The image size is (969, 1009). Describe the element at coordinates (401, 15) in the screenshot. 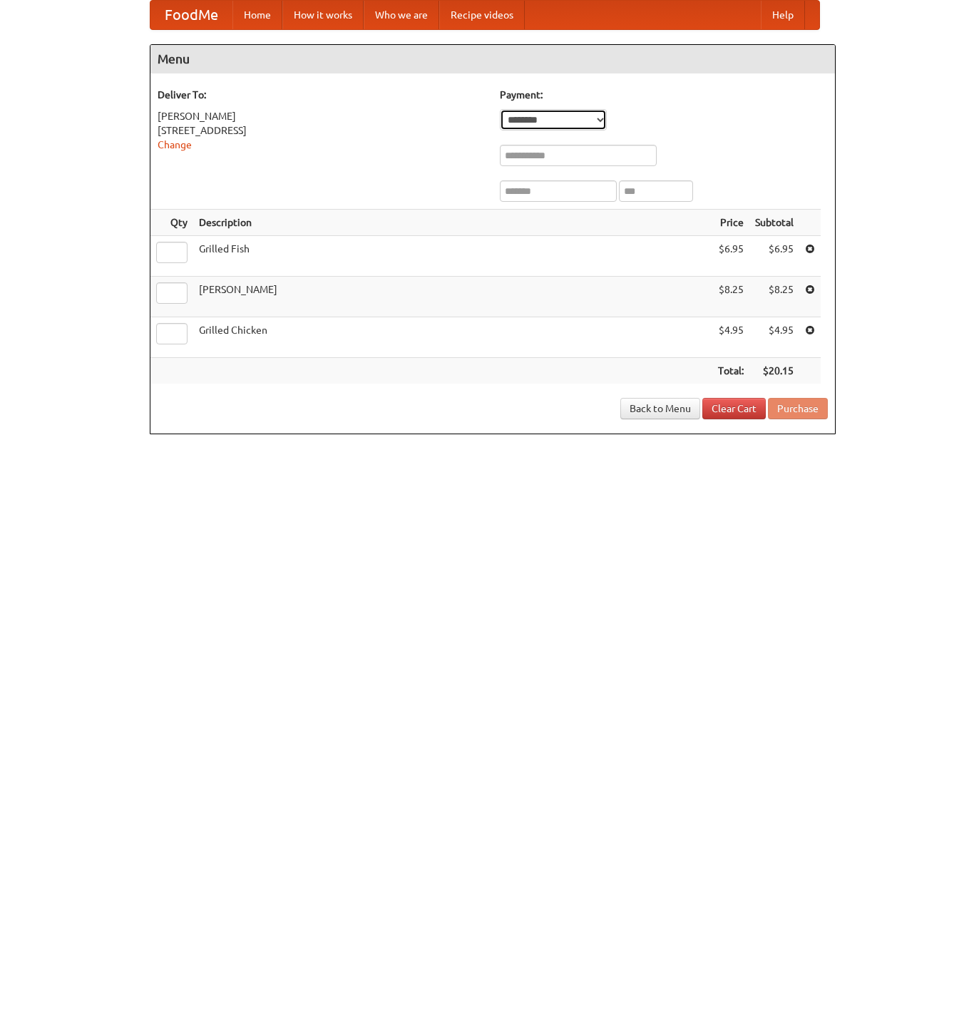

I see `a: Who we are` at that location.